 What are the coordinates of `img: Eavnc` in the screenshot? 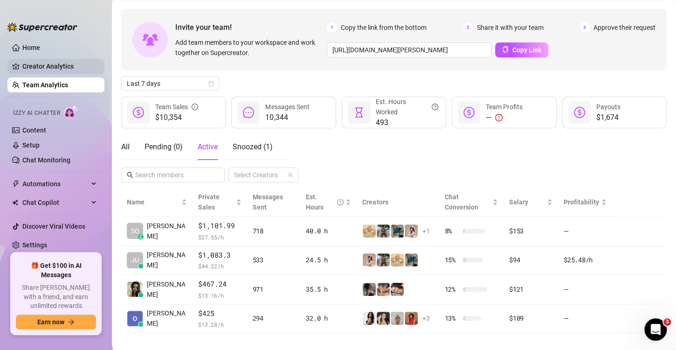 It's located at (411, 260).